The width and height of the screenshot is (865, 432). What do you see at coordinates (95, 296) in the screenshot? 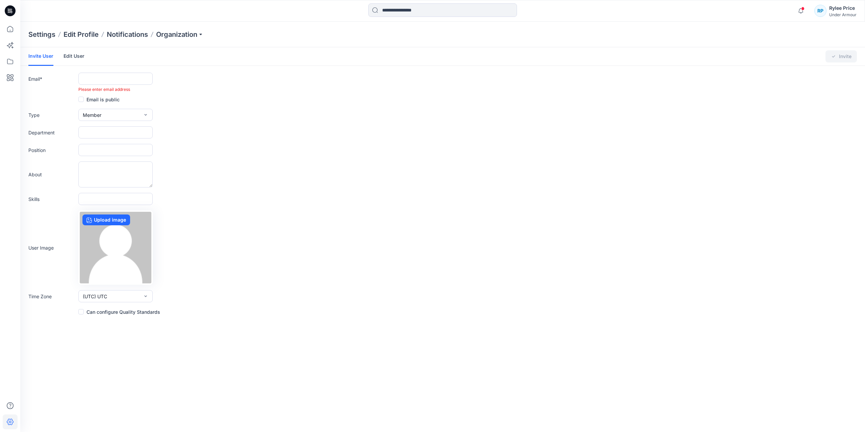
I see `span: (UTC) UTC` at bounding box center [95, 296].